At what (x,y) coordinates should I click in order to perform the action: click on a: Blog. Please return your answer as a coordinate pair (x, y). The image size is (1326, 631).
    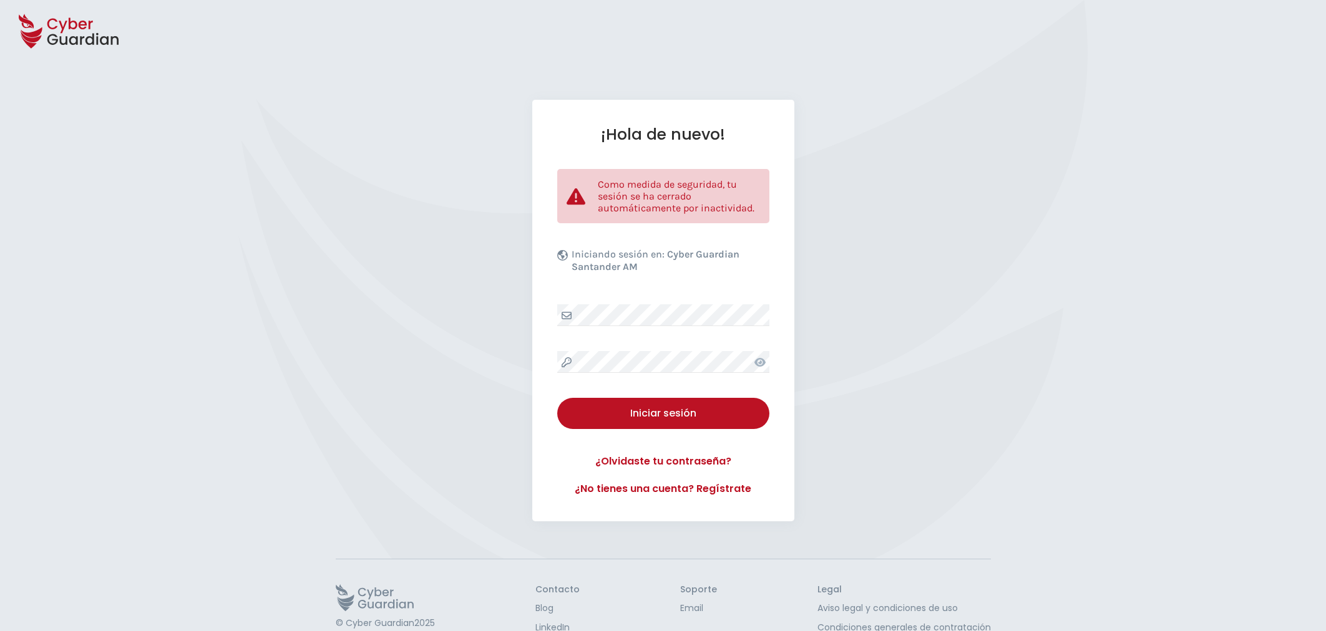
    Looking at the image, I should click on (557, 608).